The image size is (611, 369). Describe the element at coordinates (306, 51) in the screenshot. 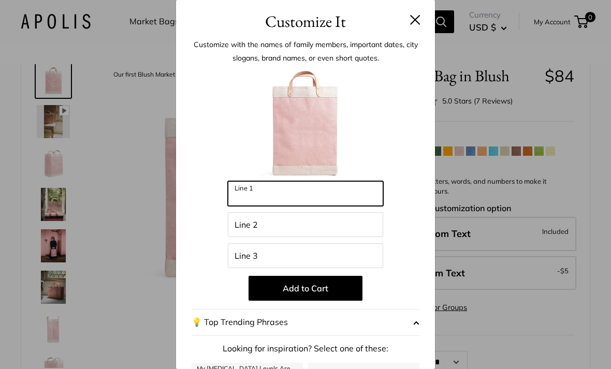

I see `p: Customize with the names of family members, important dates, city slogans, brand names, or even s...` at that location.